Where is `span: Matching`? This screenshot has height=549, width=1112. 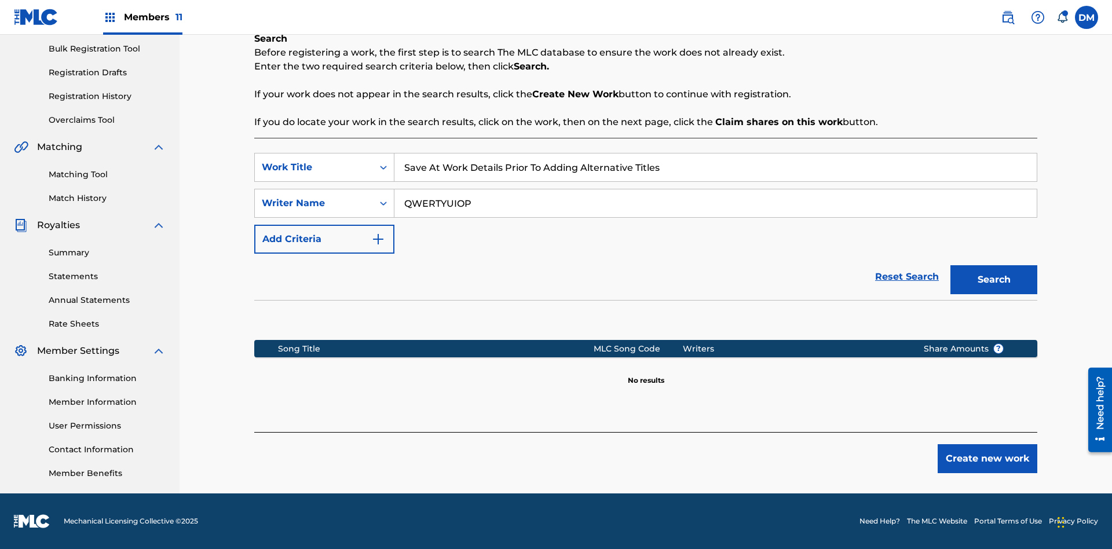
span: Matching is located at coordinates (60, 147).